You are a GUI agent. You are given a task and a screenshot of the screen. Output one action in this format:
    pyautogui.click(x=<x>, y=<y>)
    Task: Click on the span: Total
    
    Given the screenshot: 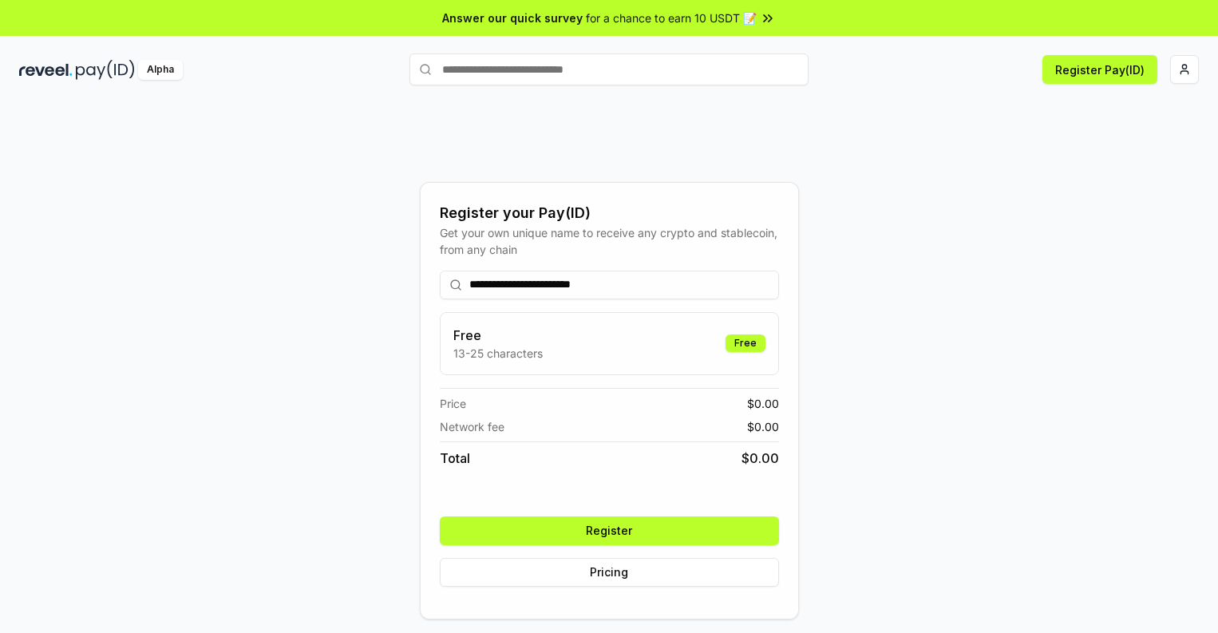 What is the action you would take?
    pyautogui.click(x=455, y=458)
    